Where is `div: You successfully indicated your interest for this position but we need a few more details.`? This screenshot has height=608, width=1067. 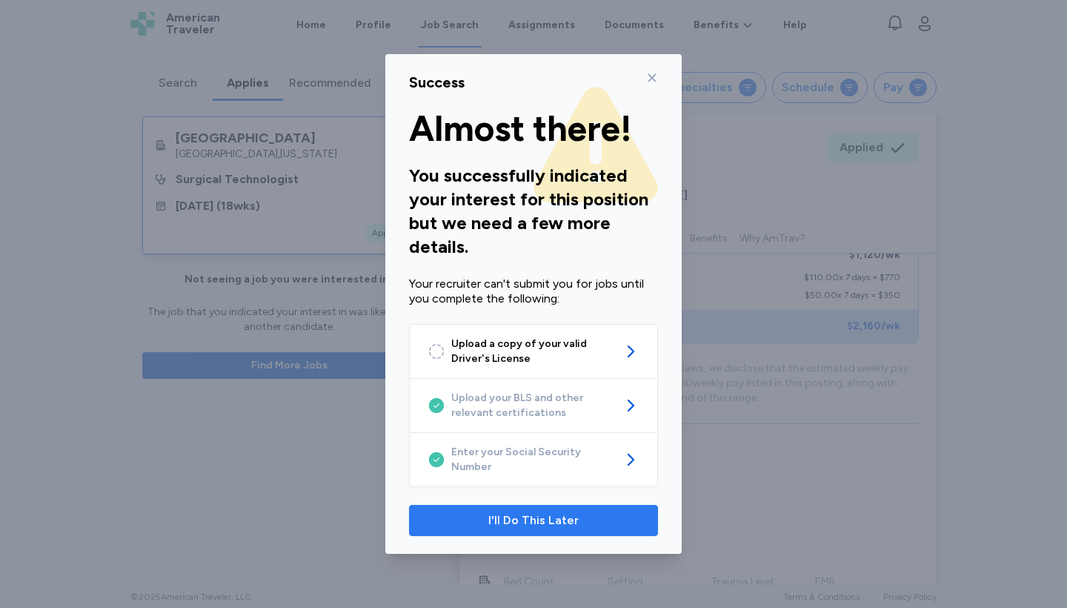 div: You successfully indicated your interest for this position but we need a few more details. is located at coordinates (533, 211).